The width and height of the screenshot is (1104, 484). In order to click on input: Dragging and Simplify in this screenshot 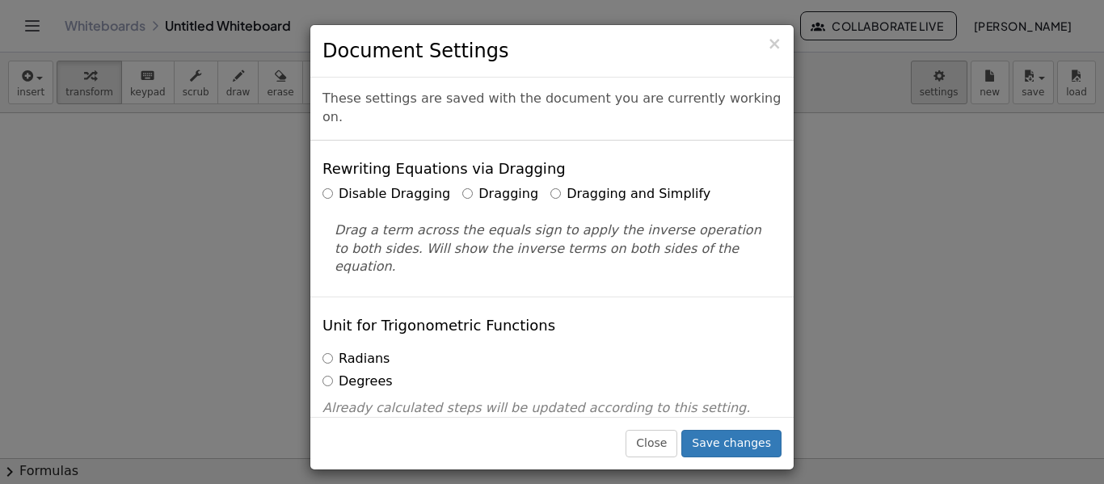, I will do `click(555, 193)`.